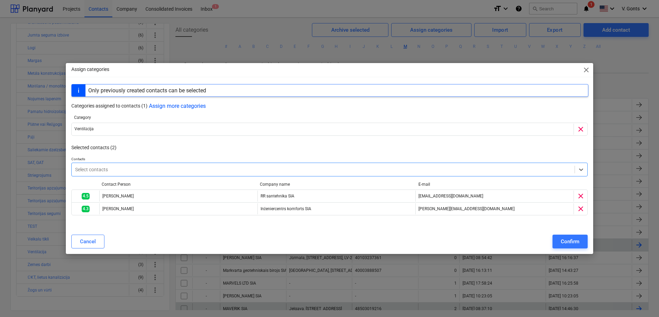  I want to click on div: Category, so click(323, 118).